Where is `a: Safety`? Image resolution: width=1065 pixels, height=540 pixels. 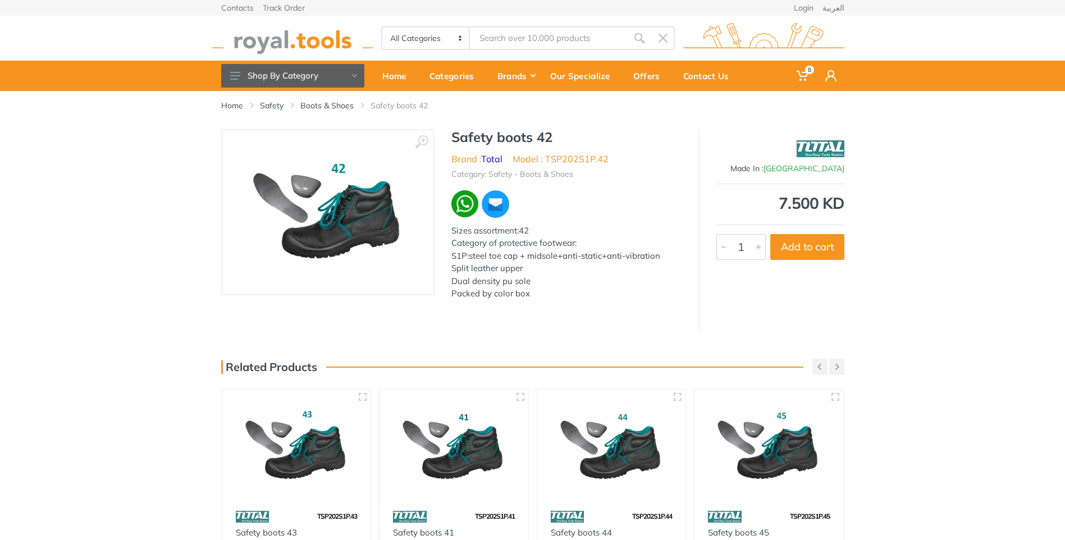
a: Safety is located at coordinates (272, 105).